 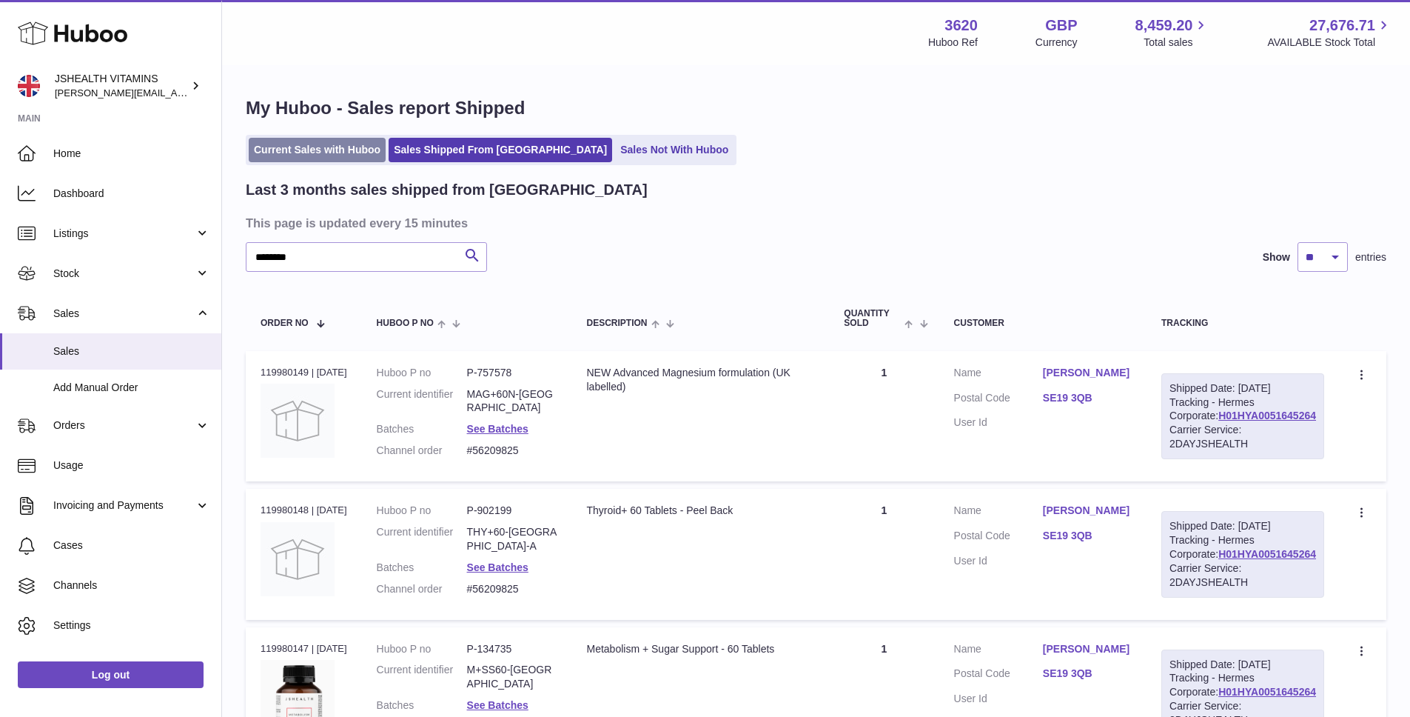 What do you see at coordinates (121, 86) in the screenshot?
I see `div: JSHEALTH VITAMINS` at bounding box center [121, 86].